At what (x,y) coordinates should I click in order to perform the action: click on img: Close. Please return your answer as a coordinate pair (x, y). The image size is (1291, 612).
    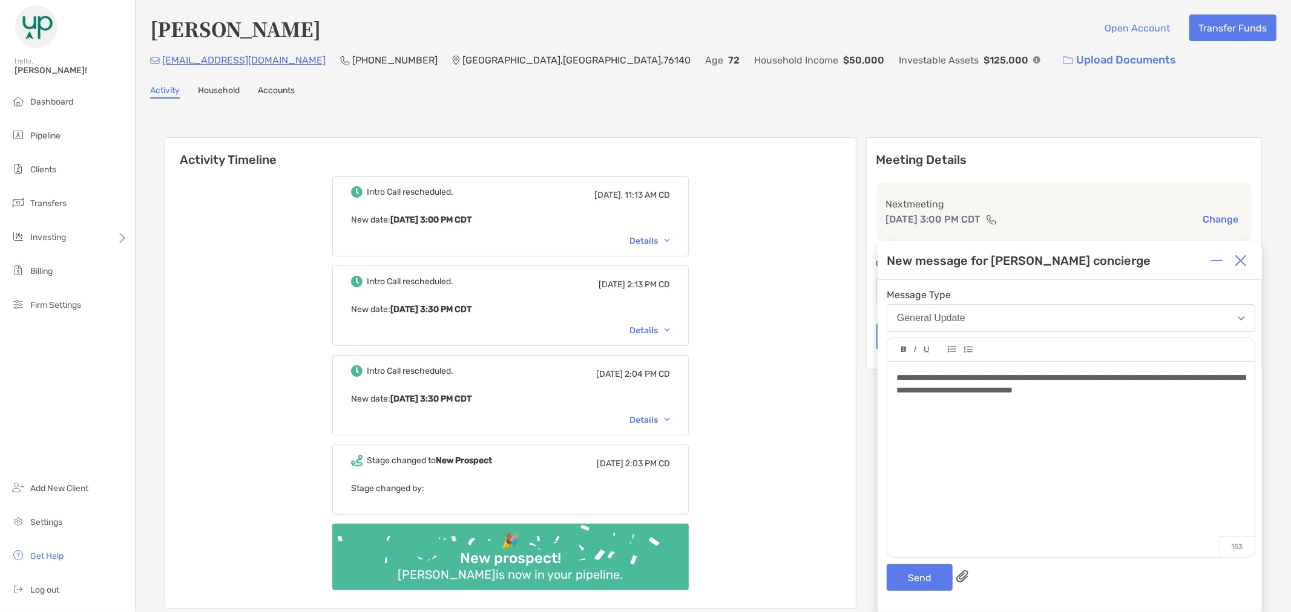
    Looking at the image, I should click on (1241, 261).